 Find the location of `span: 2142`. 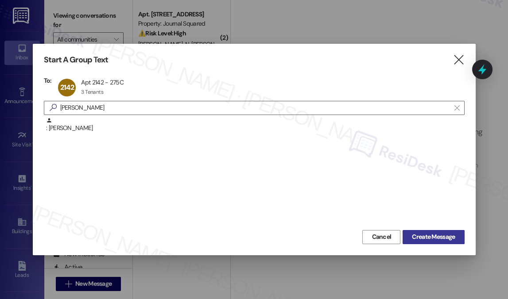

span: 2142 is located at coordinates (67, 87).